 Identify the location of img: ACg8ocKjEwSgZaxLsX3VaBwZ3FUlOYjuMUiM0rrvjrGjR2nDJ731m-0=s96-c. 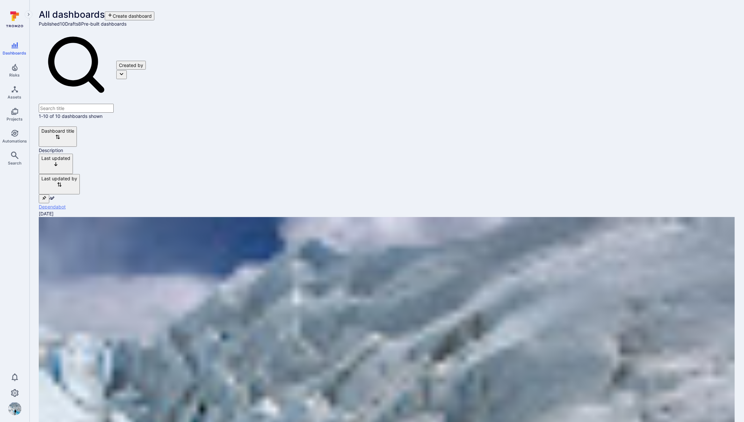
(15, 409).